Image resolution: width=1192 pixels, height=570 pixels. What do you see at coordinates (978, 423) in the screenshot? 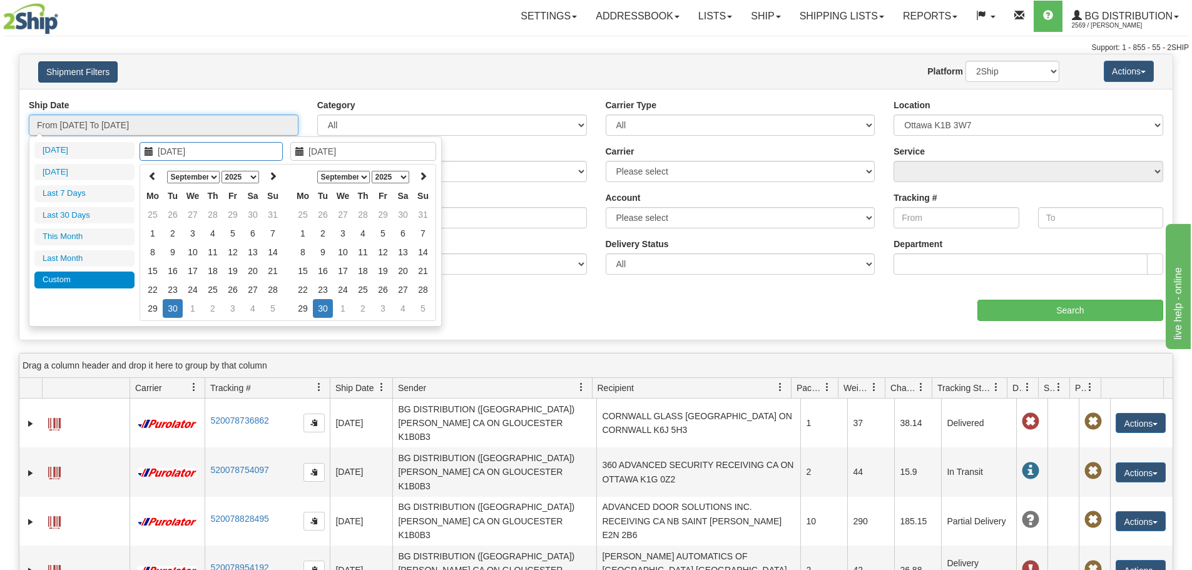
I see `td: Delivered` at bounding box center [978, 423].